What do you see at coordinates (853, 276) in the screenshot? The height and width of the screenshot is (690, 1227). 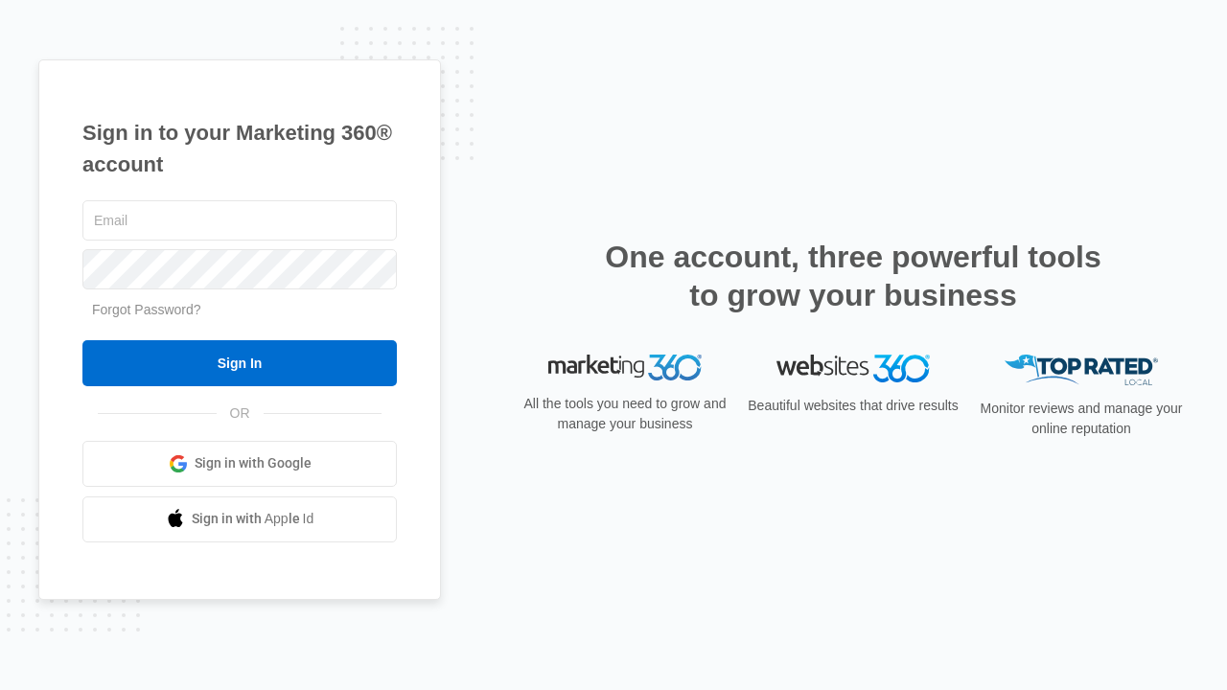 I see `h2: One account, three powerful tools to grow your business` at bounding box center [853, 276].